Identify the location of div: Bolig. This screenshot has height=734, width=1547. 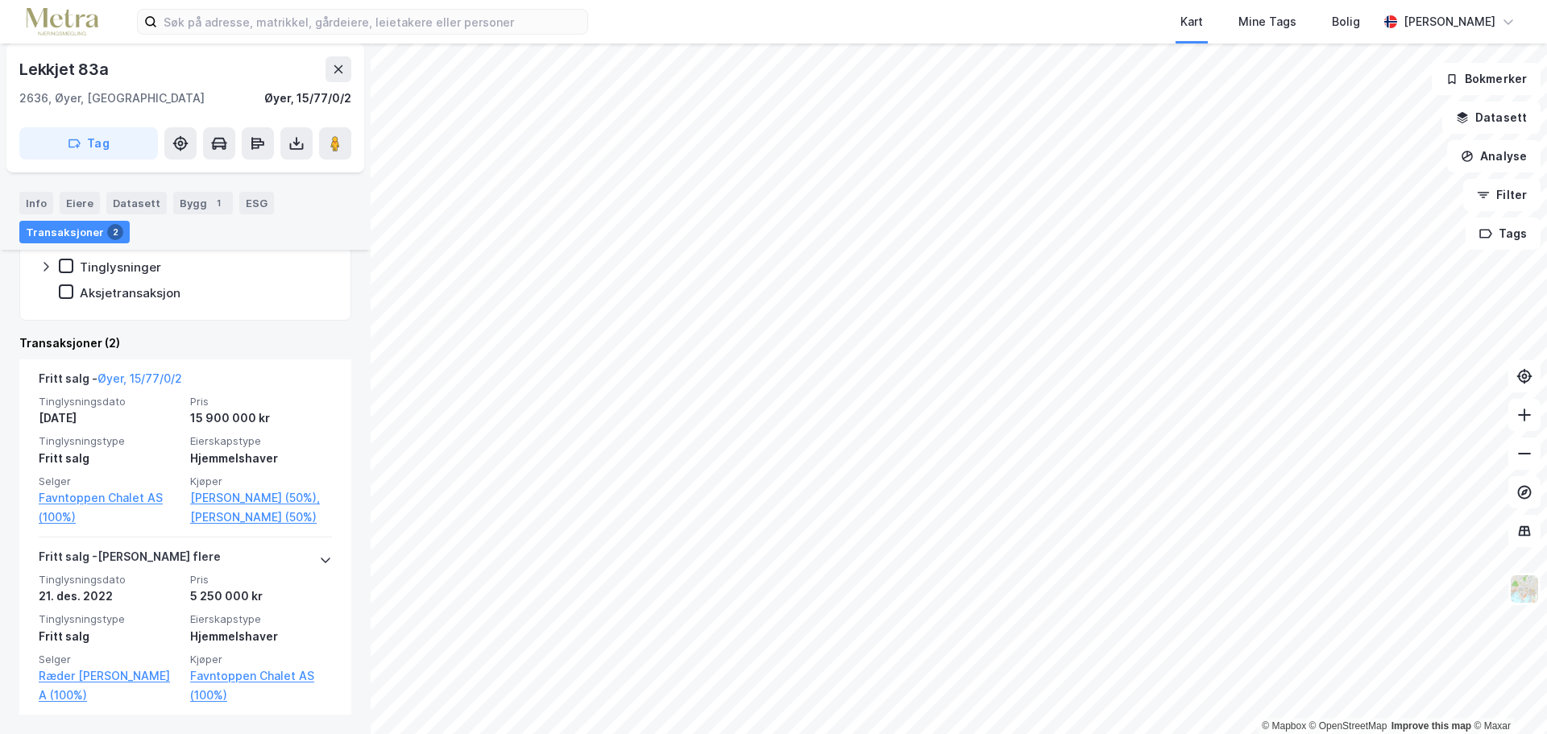
(1346, 22).